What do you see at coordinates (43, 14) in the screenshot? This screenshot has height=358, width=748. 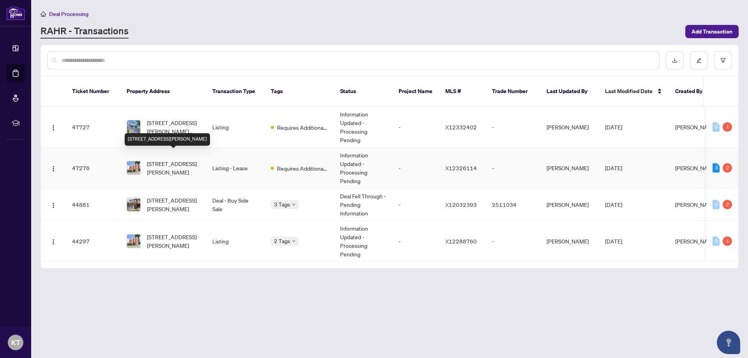 I see `span: home` at bounding box center [43, 14].